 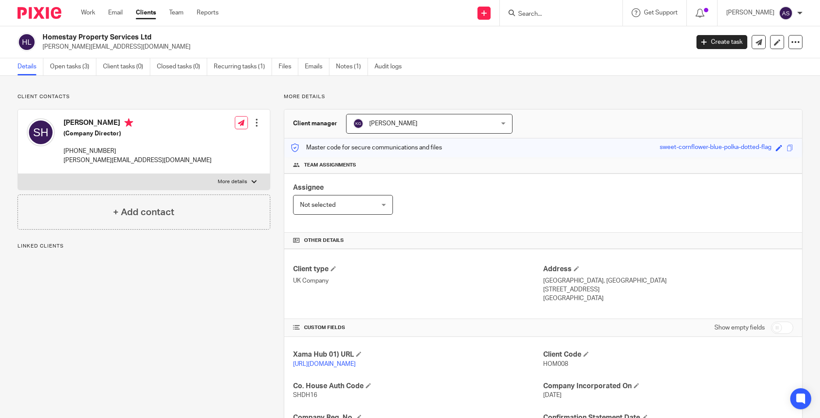 I want to click on span: Not selected, so click(x=317, y=205).